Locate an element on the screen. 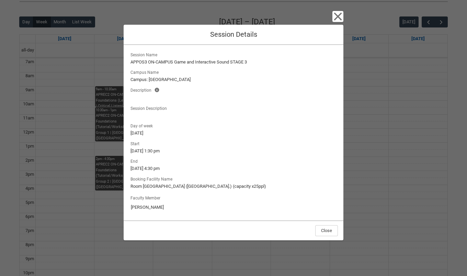  span: Booking Facility Name is located at coordinates (153, 179).